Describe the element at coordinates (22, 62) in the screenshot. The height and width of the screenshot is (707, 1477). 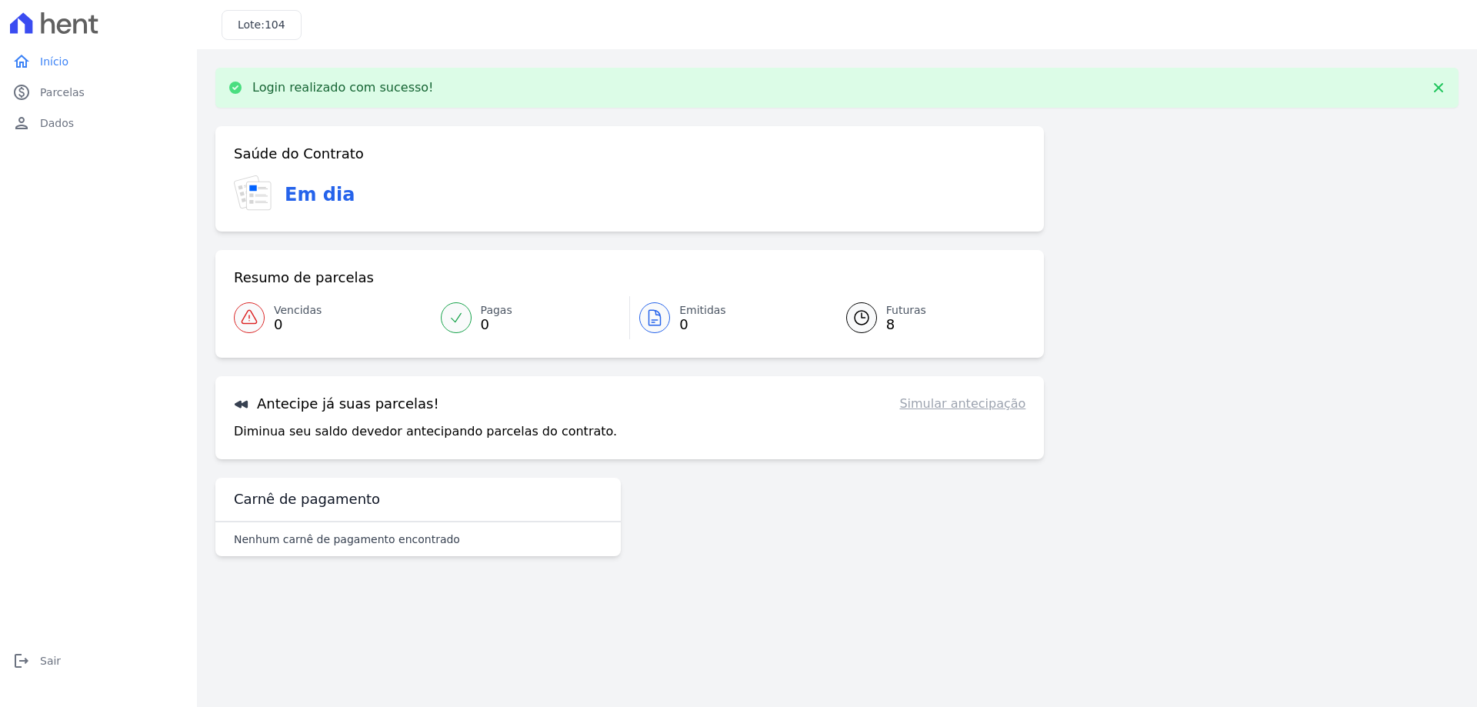
I see `i: home` at that location.